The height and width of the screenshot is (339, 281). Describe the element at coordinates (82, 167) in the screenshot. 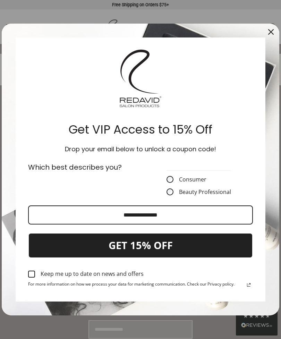

I see `p: Which best describes you?` at that location.